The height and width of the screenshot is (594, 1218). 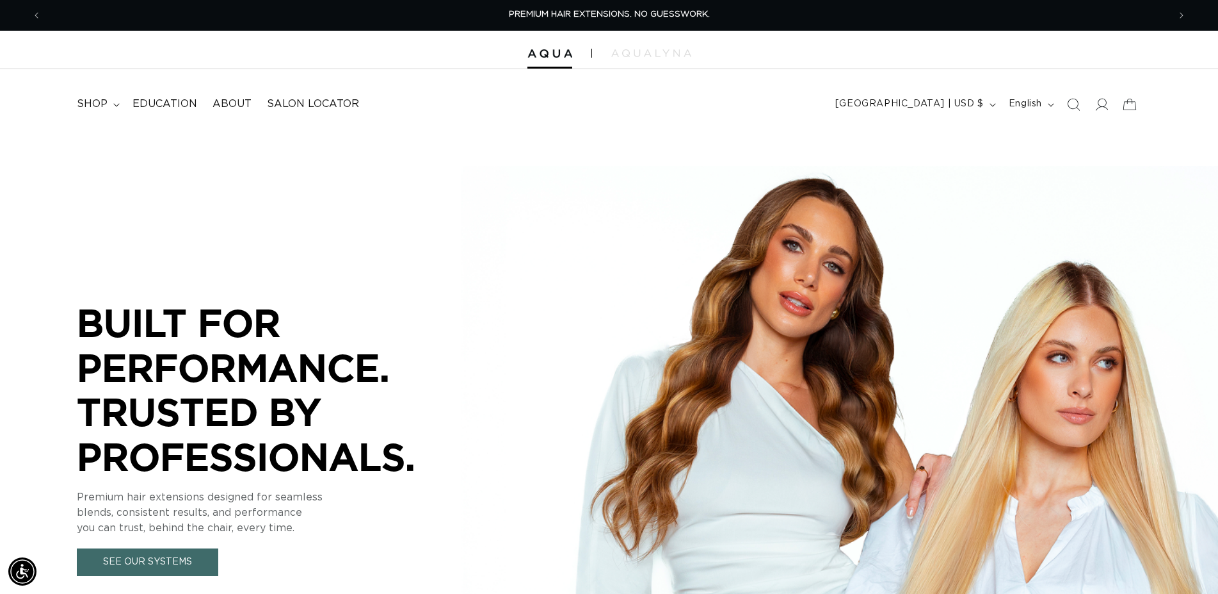 I want to click on span: PREMIUM HAIR EXTENSIONS. NO GUESSWORK., so click(x=610, y=14).